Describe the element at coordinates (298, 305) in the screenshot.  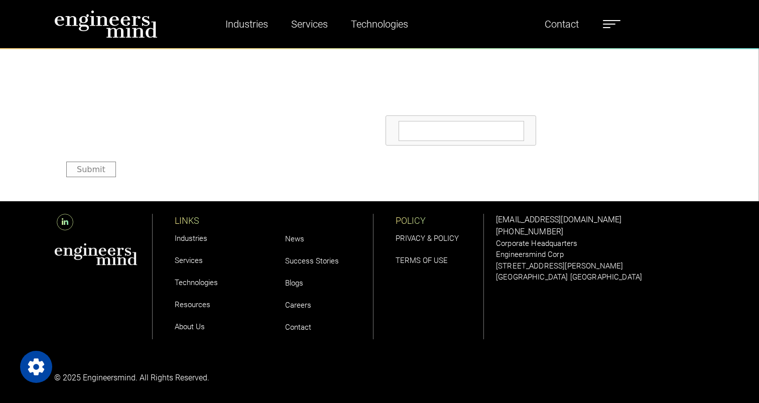
I see `a: Careers` at that location.